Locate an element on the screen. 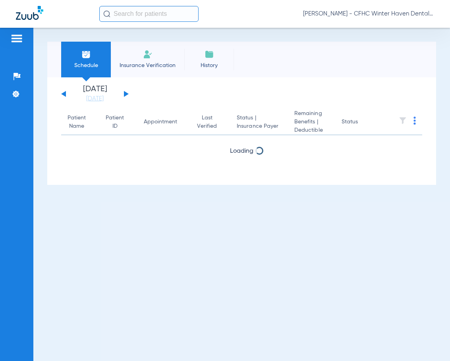 The height and width of the screenshot is (361, 450). img: Zuub Logo is located at coordinates (29, 13).